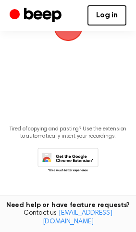 The width and height of the screenshot is (136, 232). What do you see at coordinates (107, 15) in the screenshot?
I see `a: Log in` at bounding box center [107, 15].